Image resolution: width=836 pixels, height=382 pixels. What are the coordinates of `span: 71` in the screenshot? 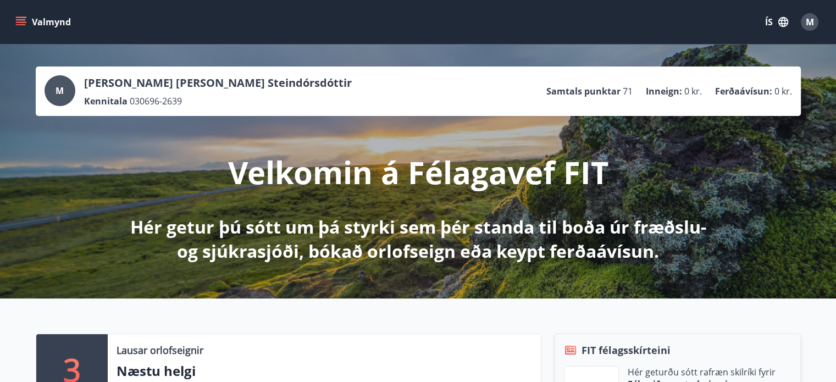 It's located at (627, 91).